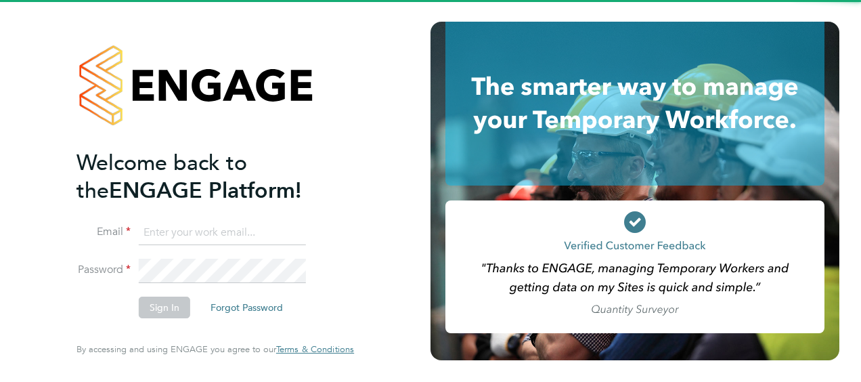 The image size is (861, 382). Describe the element at coordinates (315, 348) in the screenshot. I see `span: Terms & Conditions` at that location.